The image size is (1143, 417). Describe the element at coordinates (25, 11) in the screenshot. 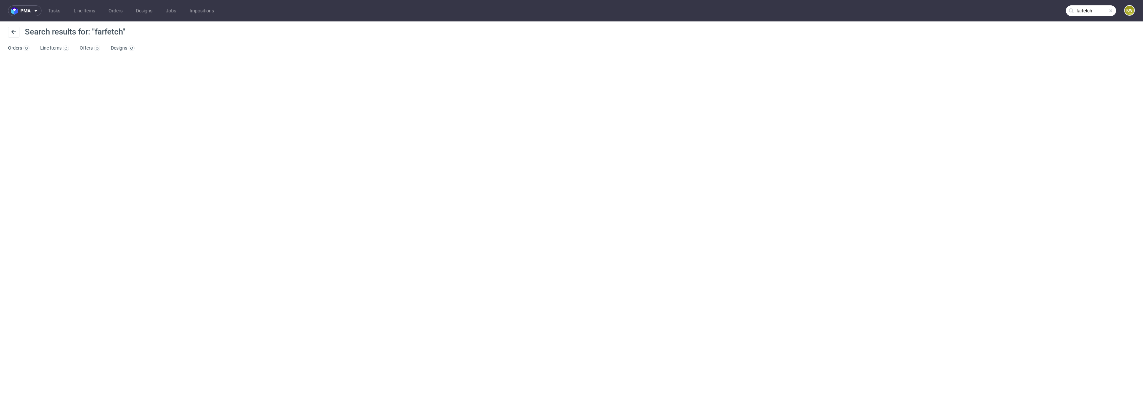

I see `button: pma` at that location.